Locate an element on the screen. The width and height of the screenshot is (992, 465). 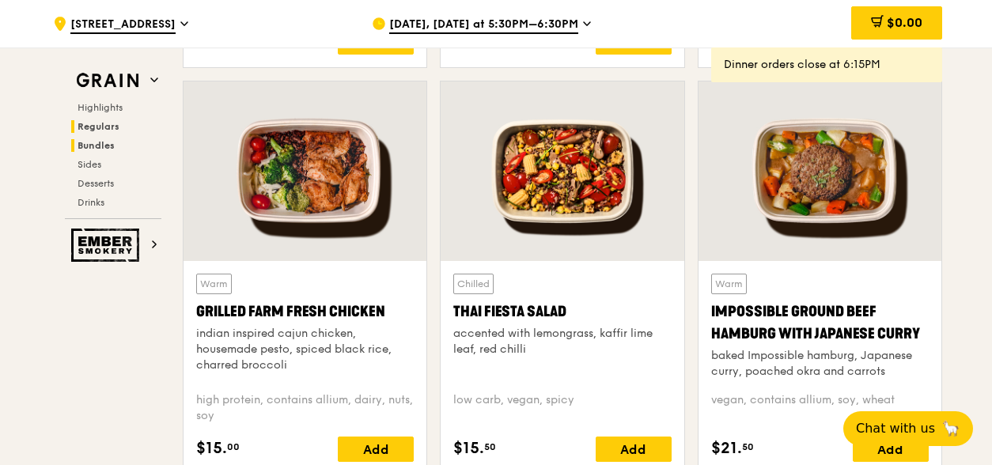
div: Dinner orders close at 6:15PM is located at coordinates (827, 65).